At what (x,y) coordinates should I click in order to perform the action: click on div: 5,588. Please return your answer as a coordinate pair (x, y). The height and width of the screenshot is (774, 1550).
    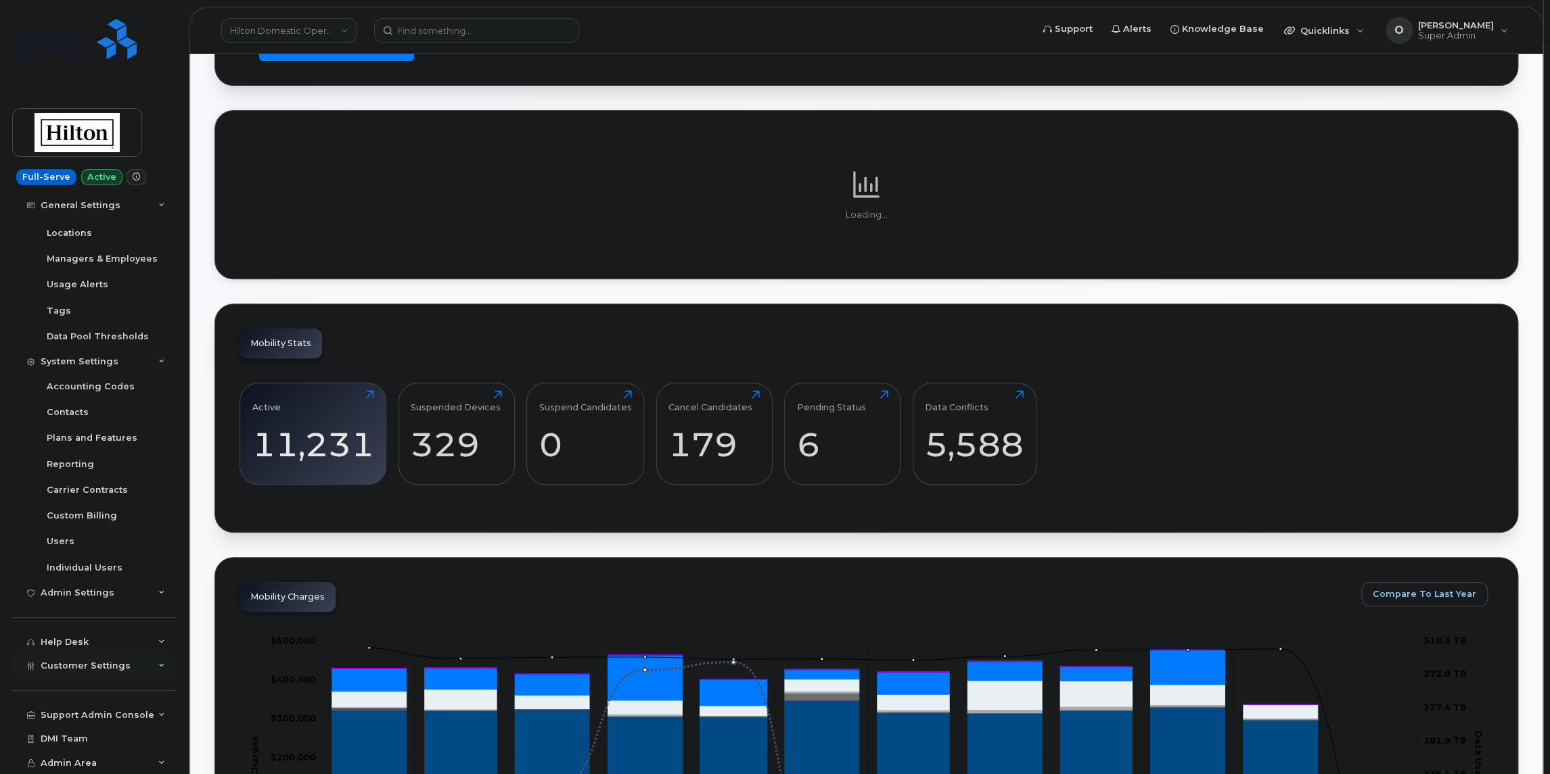
    Looking at the image, I should click on (974, 444).